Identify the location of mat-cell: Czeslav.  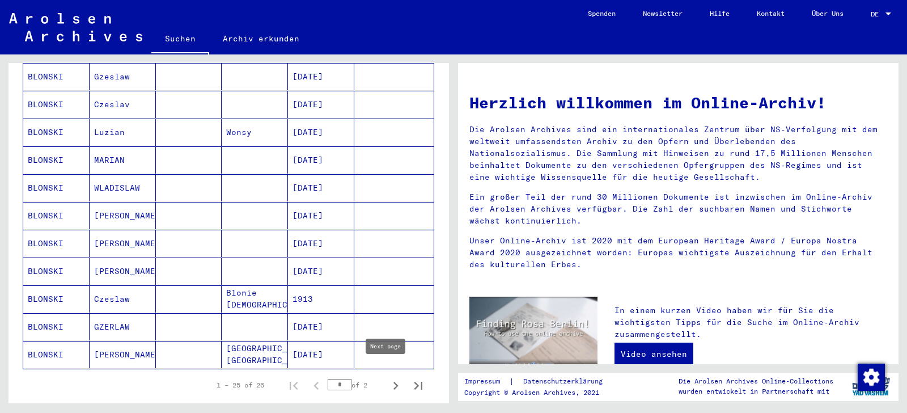
(122, 104).